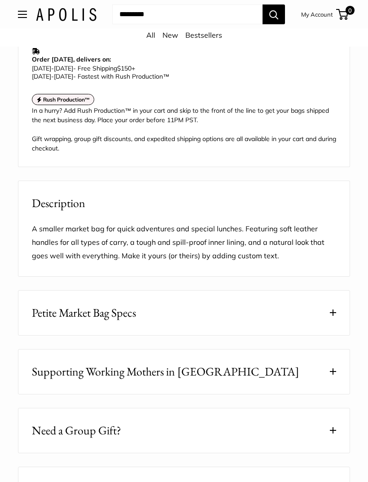  I want to click on button: Need a Group Gift?, so click(184, 430).